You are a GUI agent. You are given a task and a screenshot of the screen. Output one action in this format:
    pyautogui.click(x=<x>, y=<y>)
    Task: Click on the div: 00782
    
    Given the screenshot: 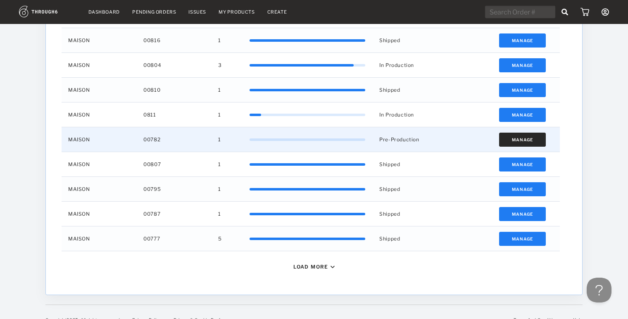 What is the action you would take?
    pyautogui.click(x=174, y=139)
    